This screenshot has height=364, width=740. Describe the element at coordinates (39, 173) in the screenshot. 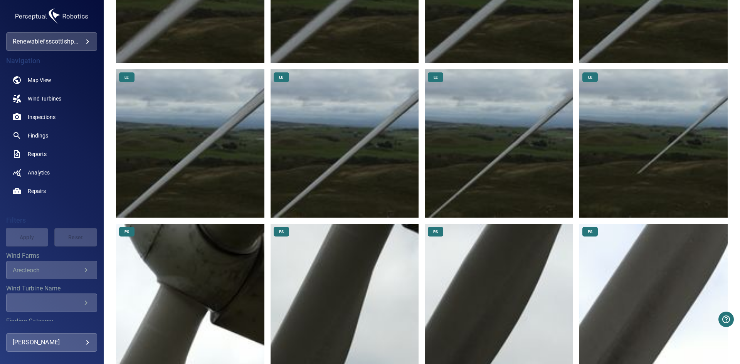

I see `span: Analytics` at that location.